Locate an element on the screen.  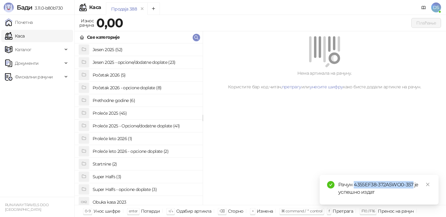
h4: Super Halfs - opcione doplate (3) is located at coordinates (145, 189).